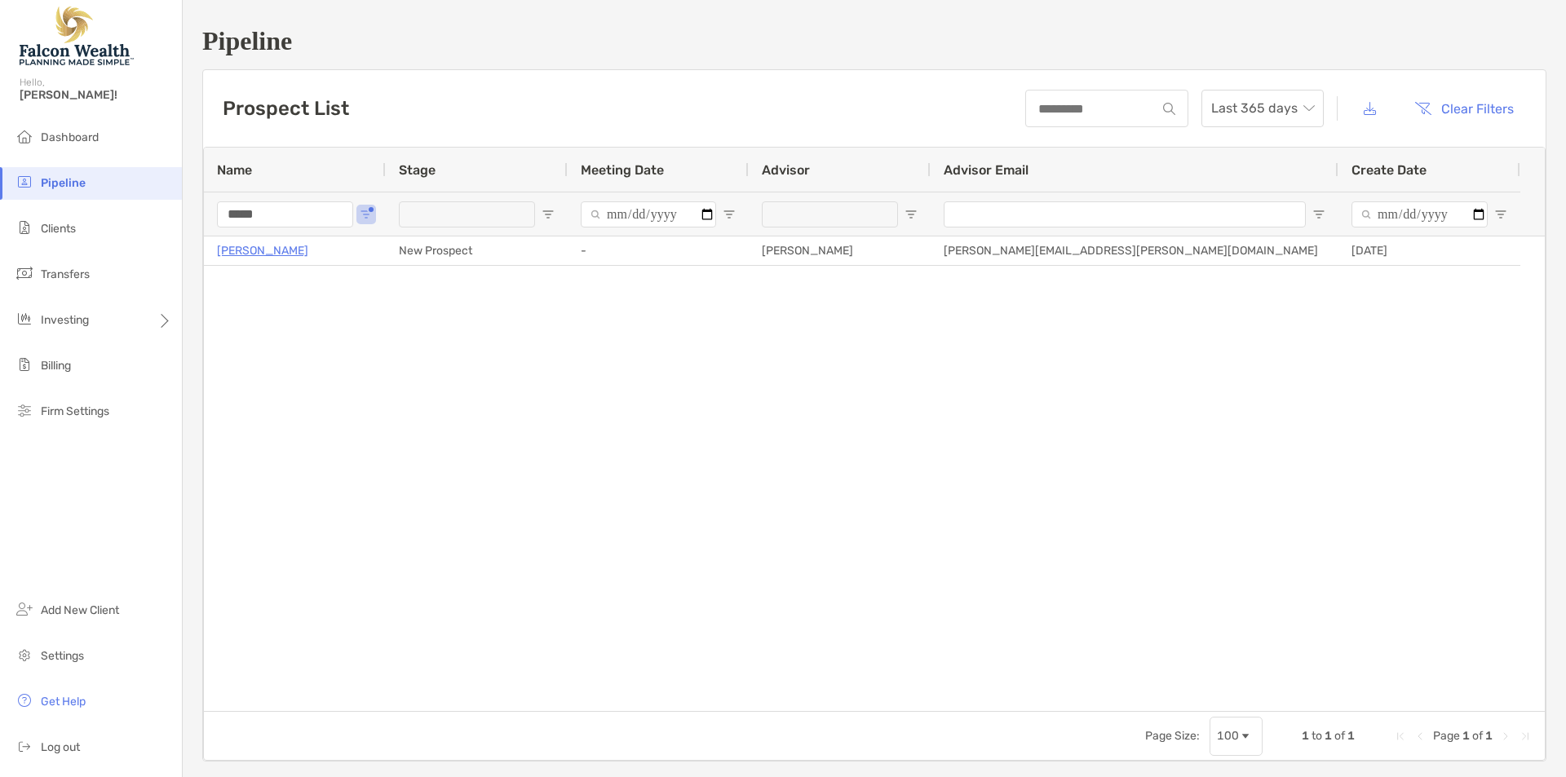 This screenshot has width=1566, height=777. I want to click on div: 100, so click(1228, 736).